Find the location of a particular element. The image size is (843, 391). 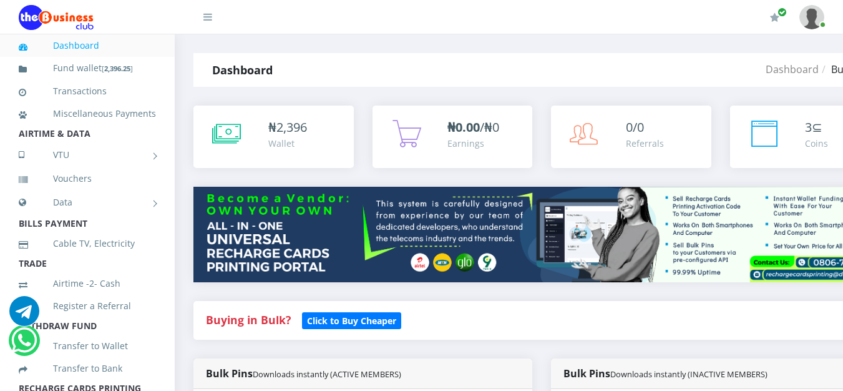

a: Miscellaneous Payments is located at coordinates (87, 114).